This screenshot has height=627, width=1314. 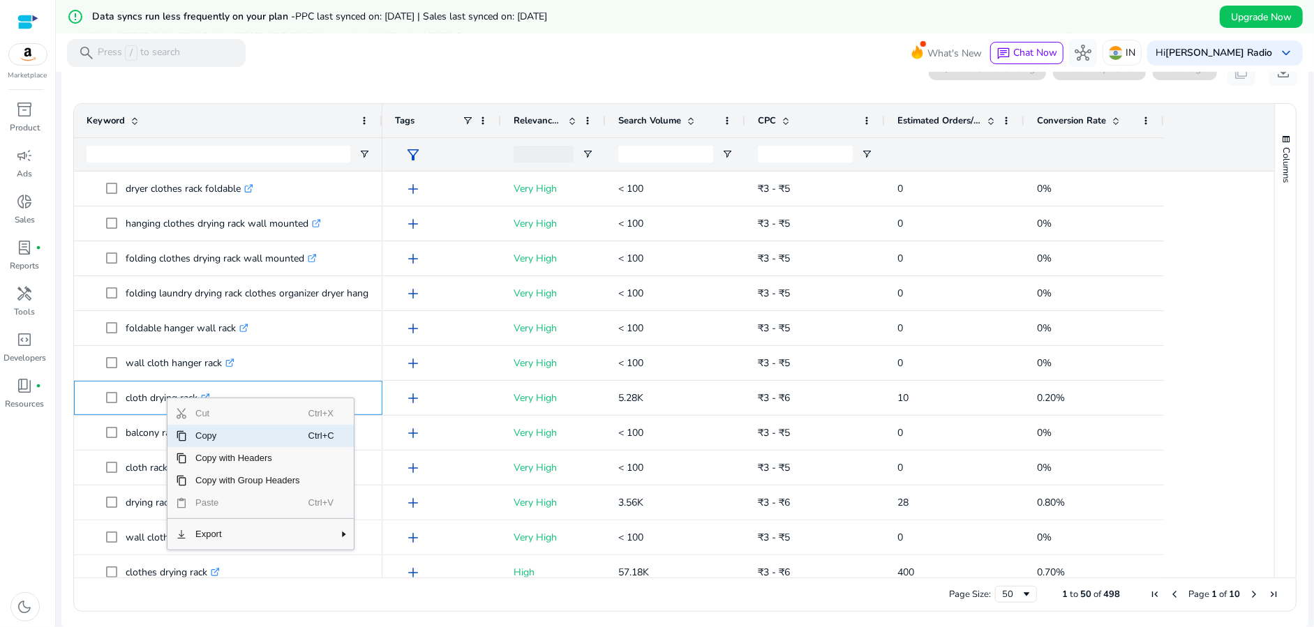 I want to click on p: cloth rack for drying balcony, so click(x=193, y=467).